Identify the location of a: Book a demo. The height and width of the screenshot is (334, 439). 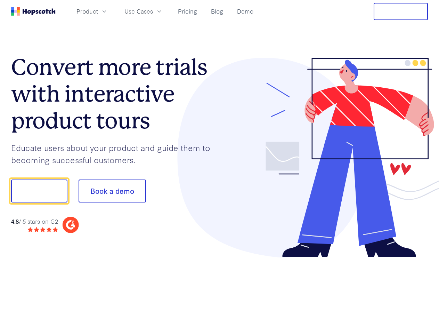
(112, 191).